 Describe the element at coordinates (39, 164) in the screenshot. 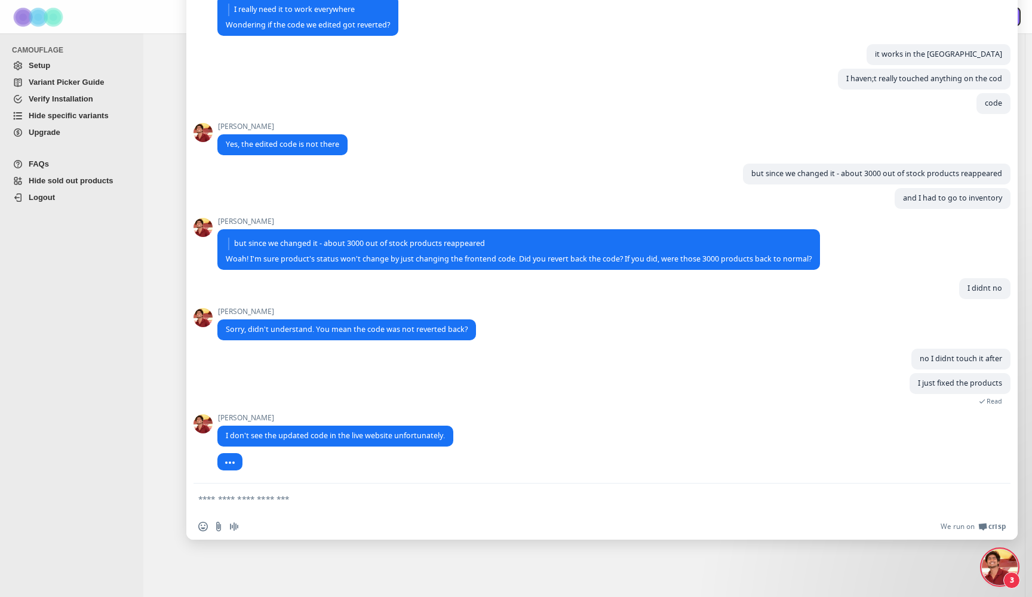

I see `span: FAQs` at that location.